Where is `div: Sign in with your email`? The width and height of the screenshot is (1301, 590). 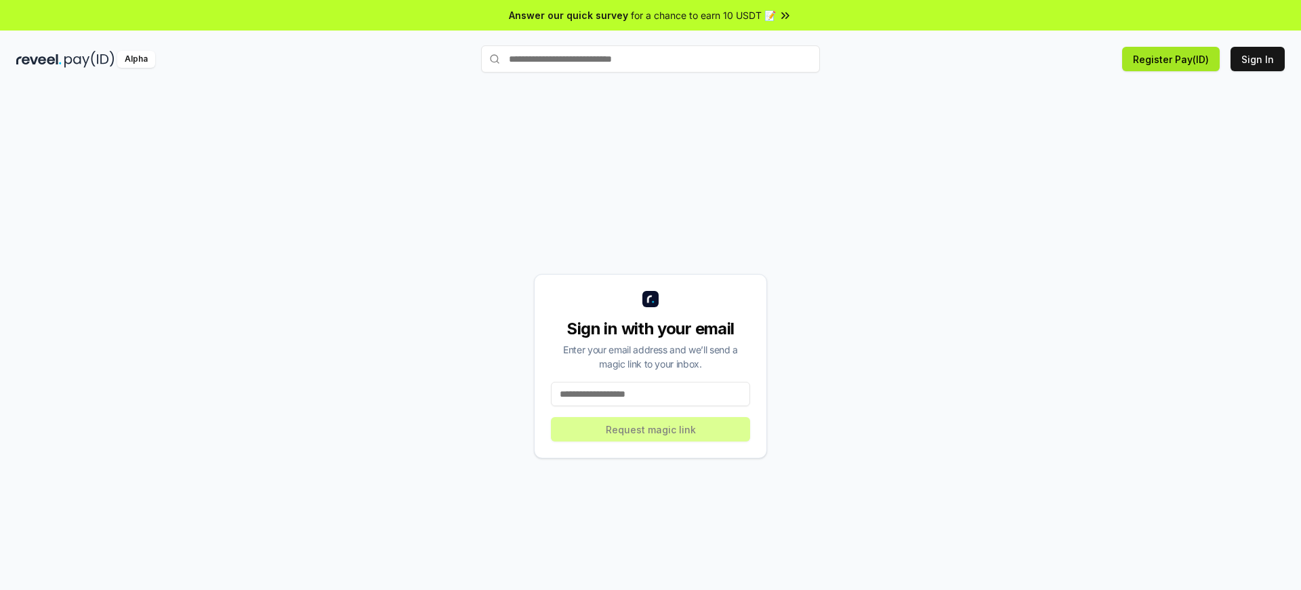
div: Sign in with your email is located at coordinates (651, 329).